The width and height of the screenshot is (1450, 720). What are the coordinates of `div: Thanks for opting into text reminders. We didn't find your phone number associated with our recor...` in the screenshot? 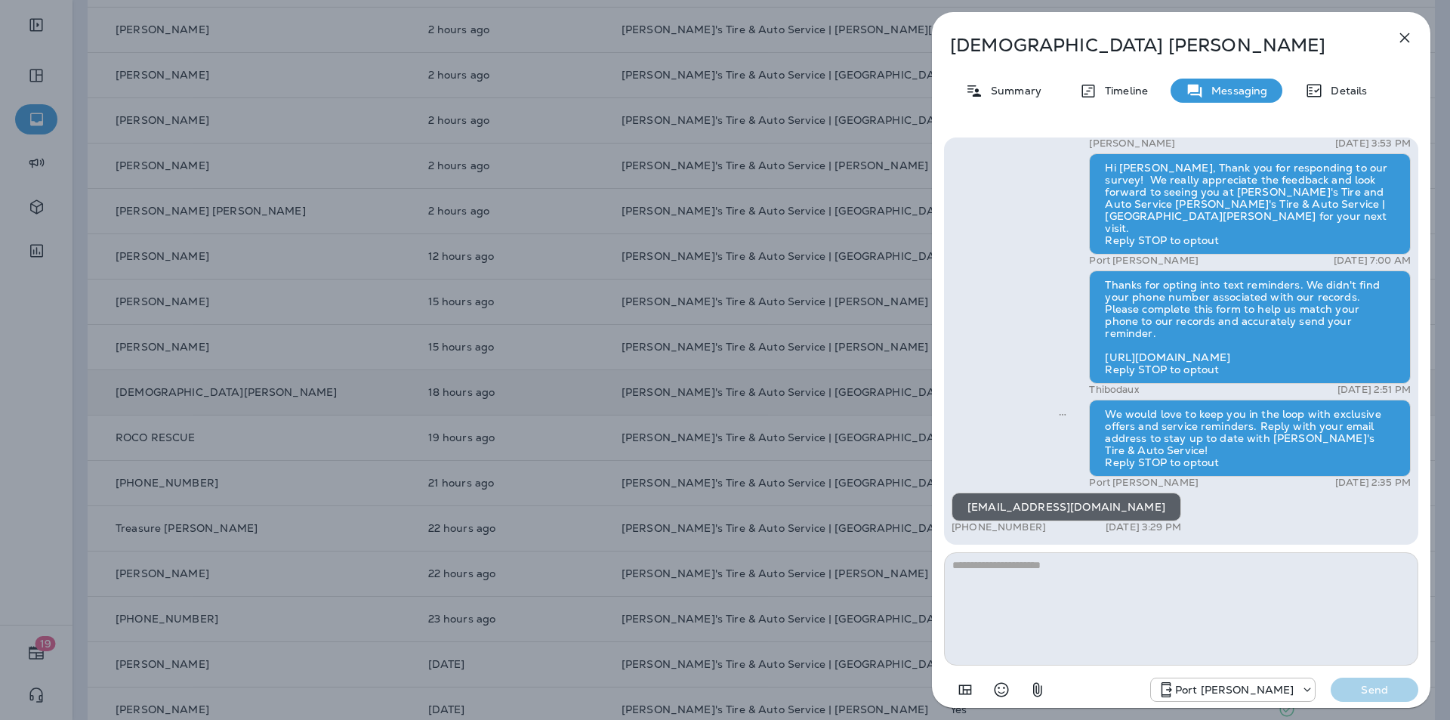 It's located at (1250, 327).